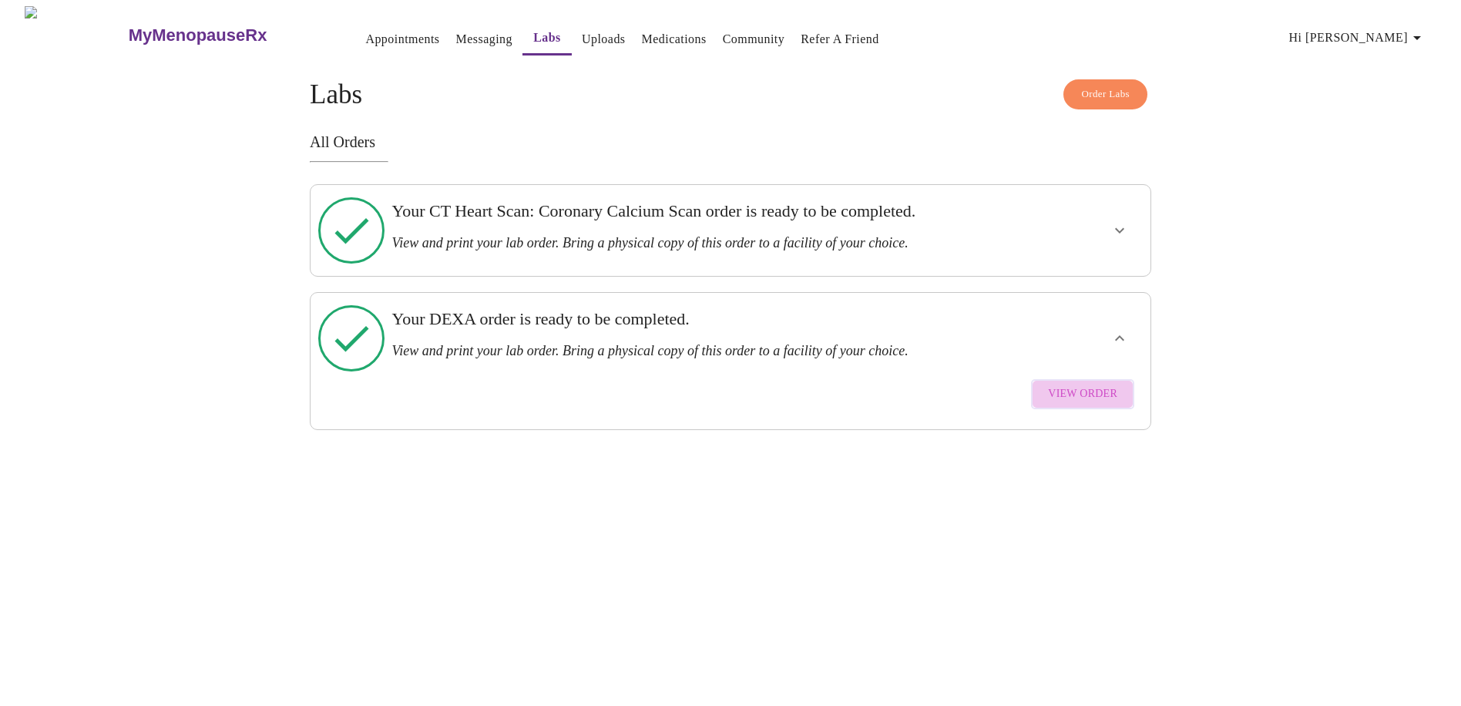  Describe the element at coordinates (1082, 394) in the screenshot. I see `span: View Order` at that location.